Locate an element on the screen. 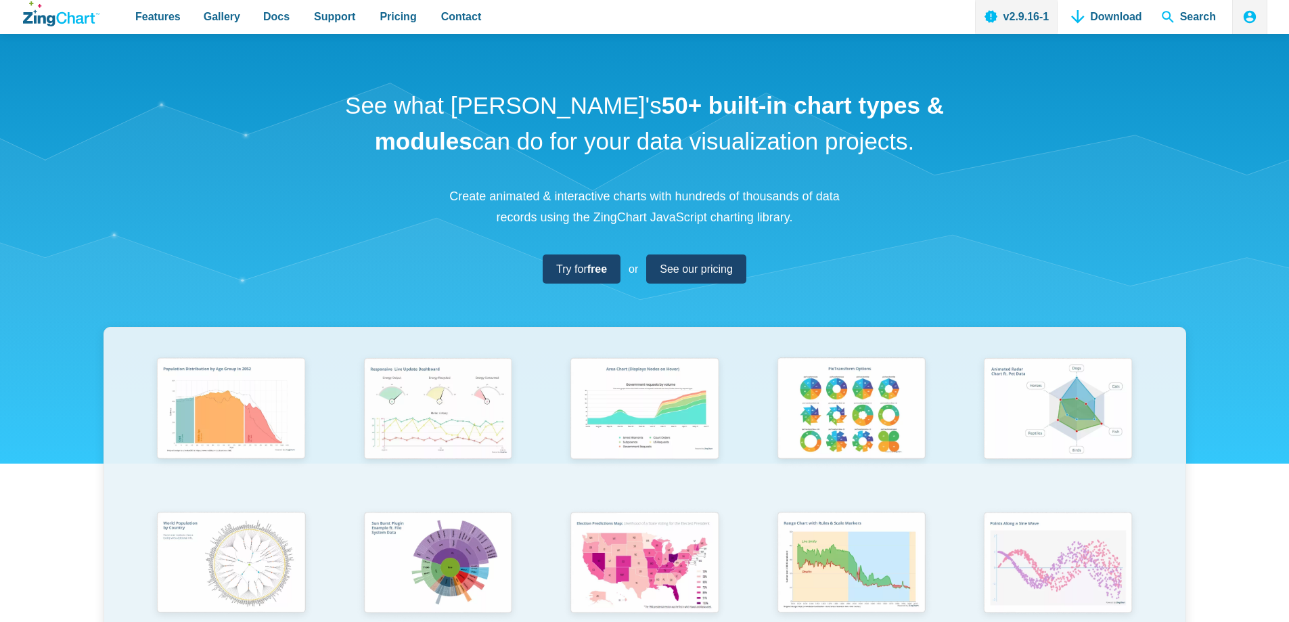  strong: free is located at coordinates (597, 269).